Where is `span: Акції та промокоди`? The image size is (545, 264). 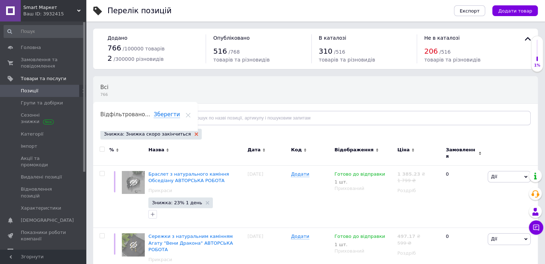 span: Акції та промокоди is located at coordinates (43, 162).